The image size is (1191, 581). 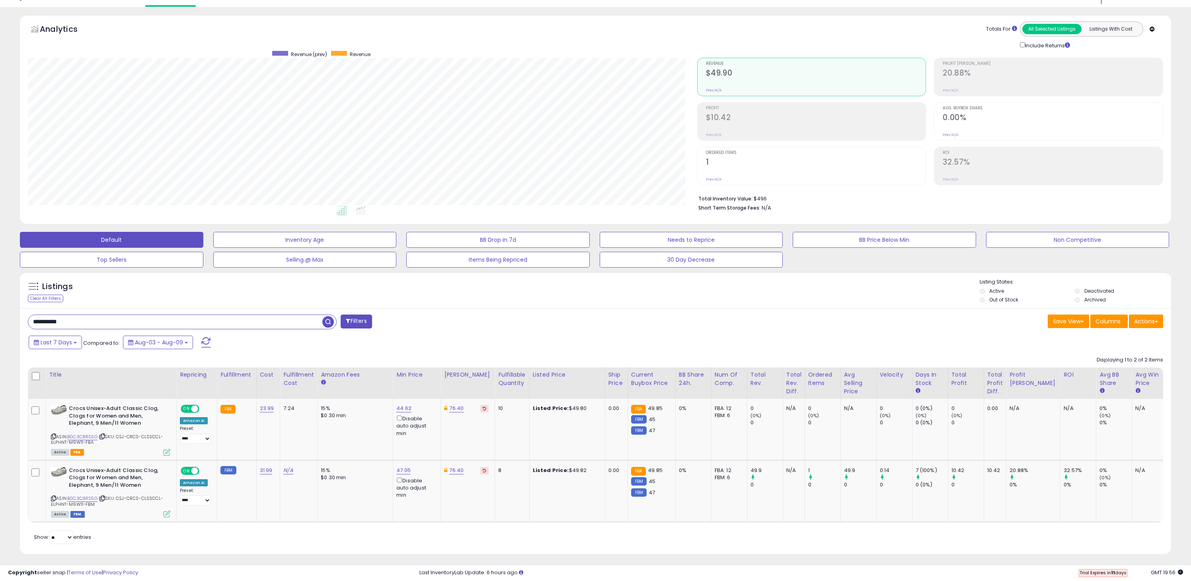 I want to click on button: Listings With Cost, so click(x=1111, y=29).